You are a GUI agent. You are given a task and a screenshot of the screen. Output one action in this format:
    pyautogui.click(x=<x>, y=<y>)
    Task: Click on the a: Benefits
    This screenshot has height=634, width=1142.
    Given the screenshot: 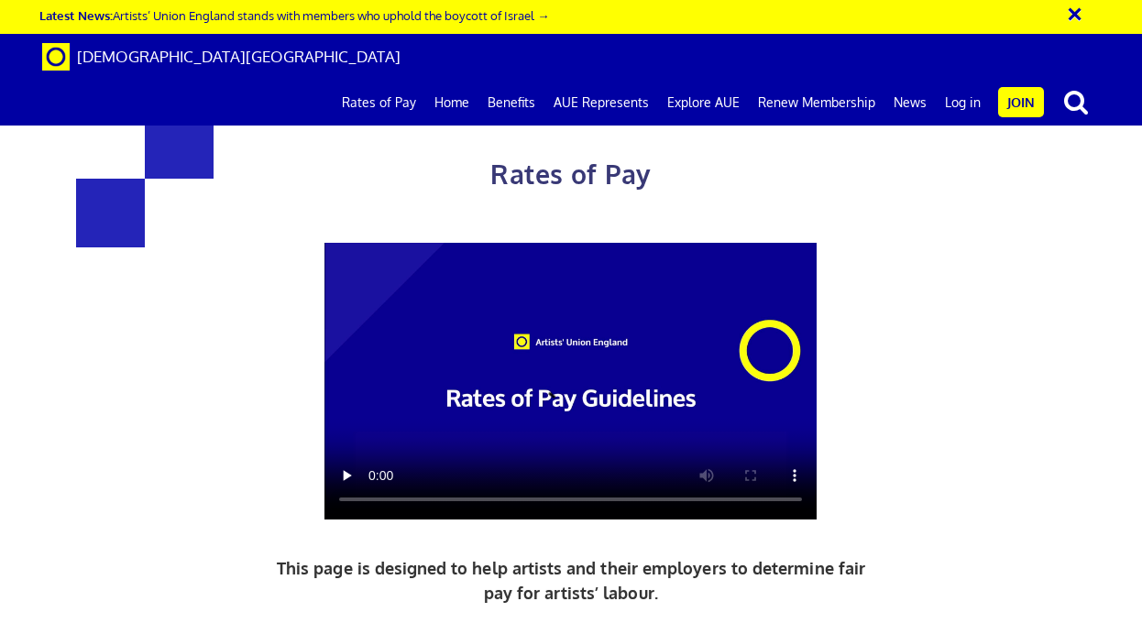 What is the action you would take?
    pyautogui.click(x=511, y=103)
    